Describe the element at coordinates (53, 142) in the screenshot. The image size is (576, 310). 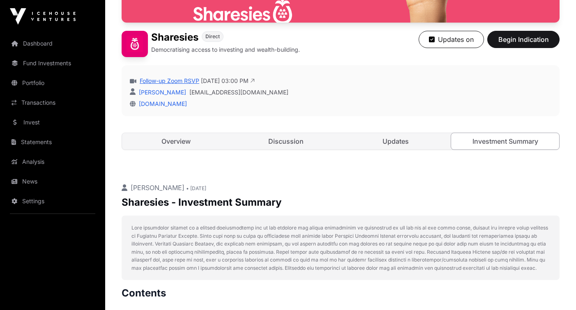
I see `a: Statements` at that location.